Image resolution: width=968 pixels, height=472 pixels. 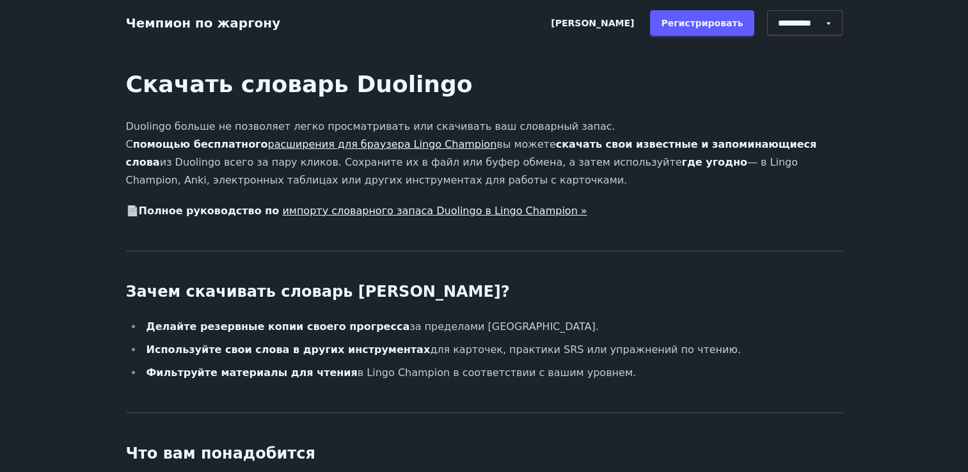 What do you see at coordinates (289, 349) in the screenshot?
I see `strong: Используйте свои слова в других инструментах` at bounding box center [289, 349].